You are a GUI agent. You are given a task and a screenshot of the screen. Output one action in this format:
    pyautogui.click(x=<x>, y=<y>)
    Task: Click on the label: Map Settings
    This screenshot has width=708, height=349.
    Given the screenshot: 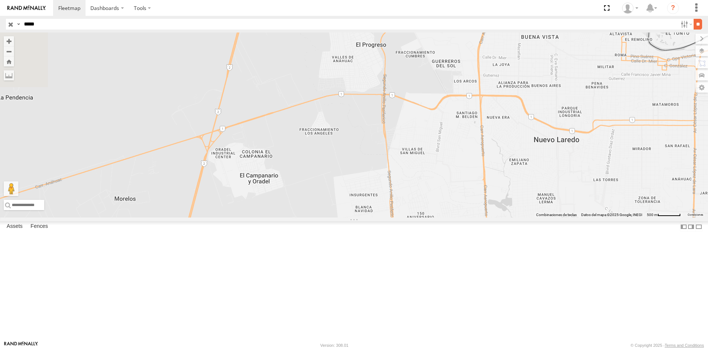 What is the action you would take?
    pyautogui.click(x=702, y=87)
    